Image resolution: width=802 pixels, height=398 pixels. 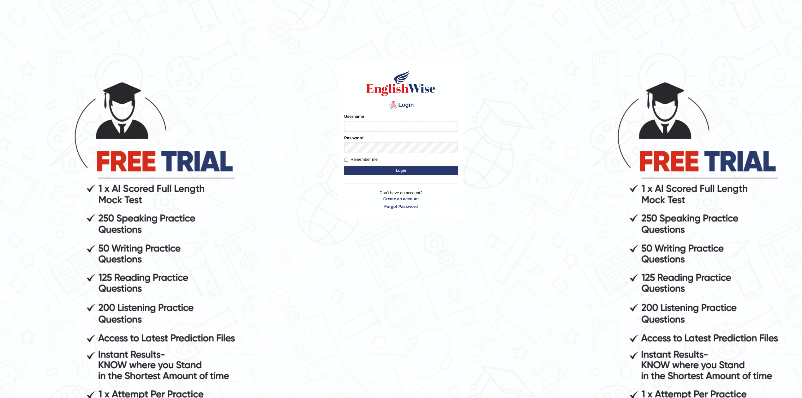 What do you see at coordinates (361, 159) in the screenshot?
I see `label: Remember me` at bounding box center [361, 159].